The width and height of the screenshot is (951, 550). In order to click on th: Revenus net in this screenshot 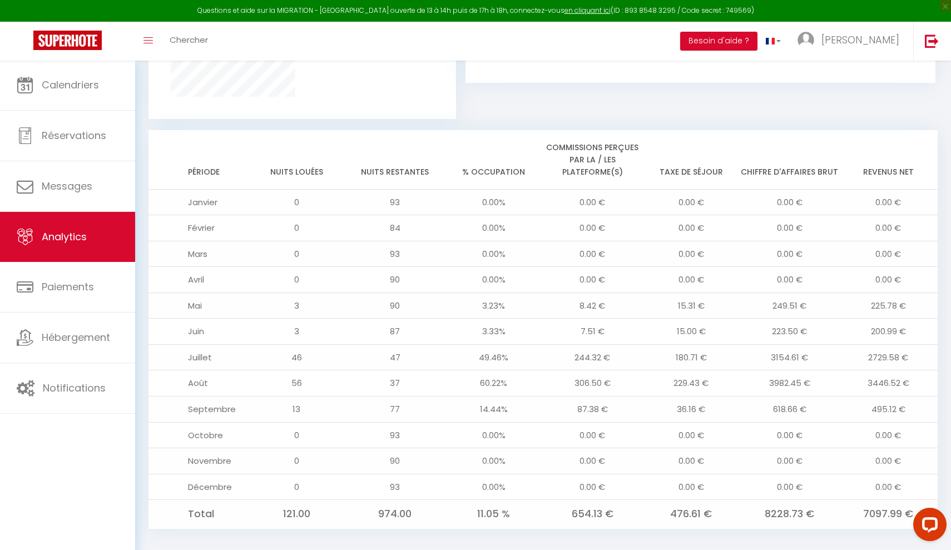, I will do `click(888, 160)`.